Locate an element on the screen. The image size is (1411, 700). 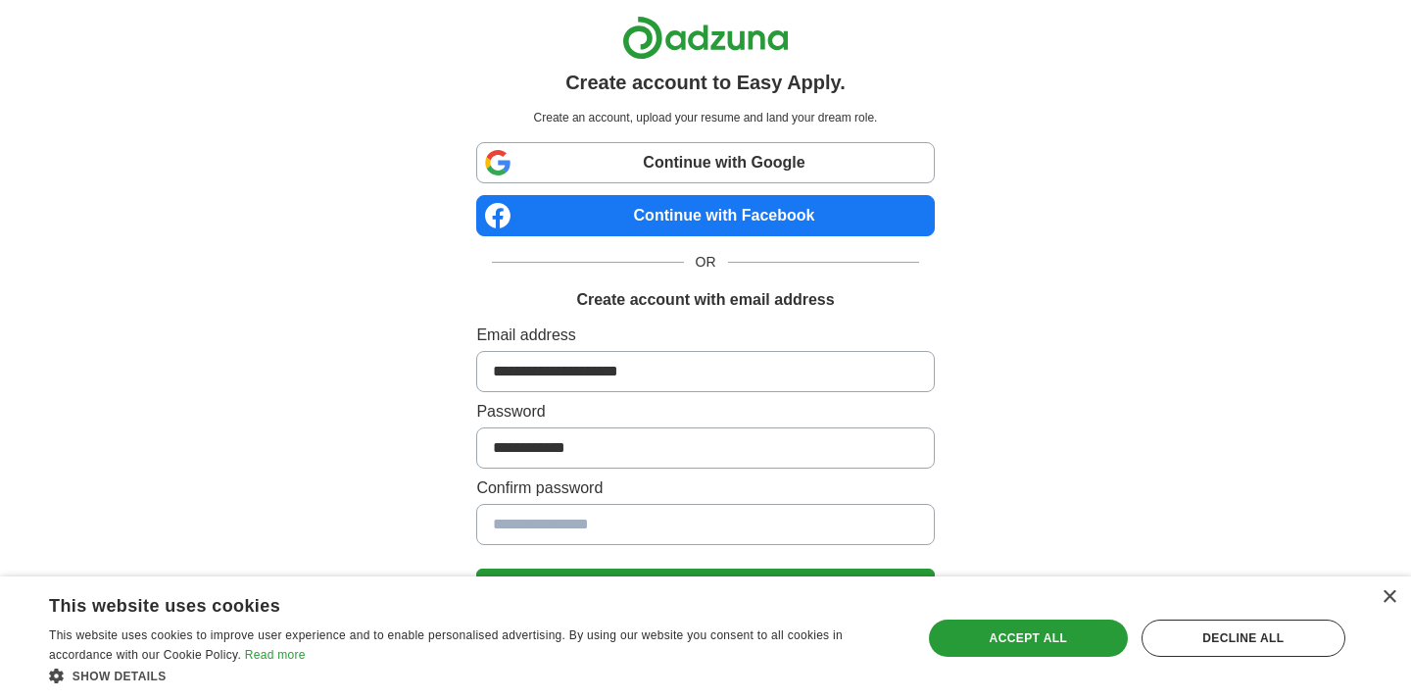
label: Email address is located at coordinates (705, 335).